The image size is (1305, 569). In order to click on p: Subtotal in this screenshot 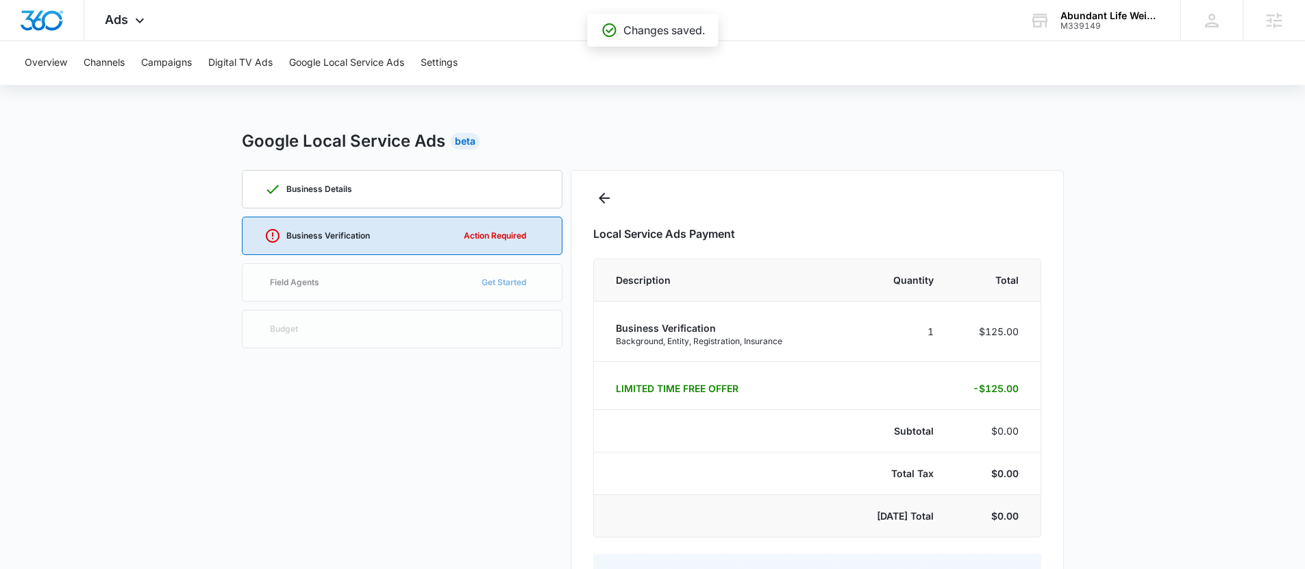, I will do `click(882, 430)`.